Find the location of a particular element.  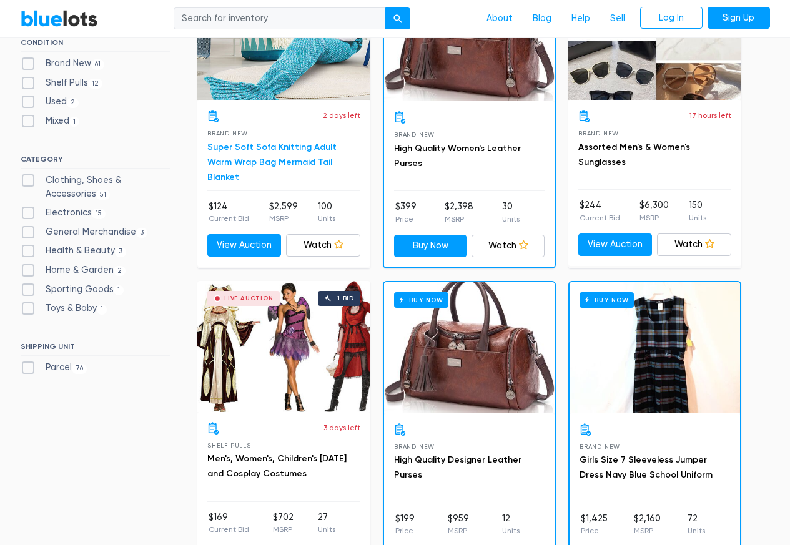

label: Brand New is located at coordinates (62, 64).